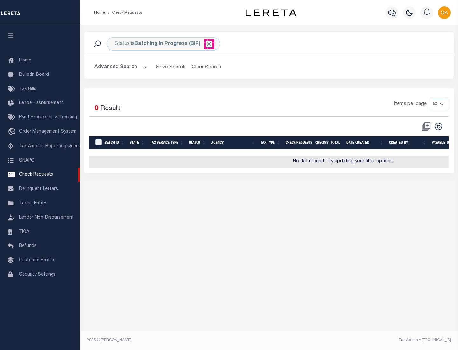  I want to click on i: travel_explore, so click(13, 132).